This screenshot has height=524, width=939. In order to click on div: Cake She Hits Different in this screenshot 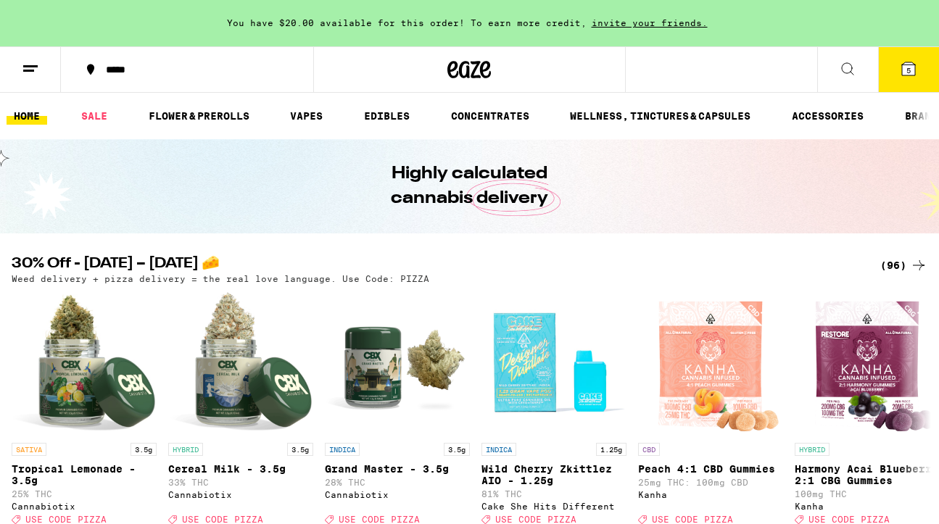, I will do `click(554, 506)`.